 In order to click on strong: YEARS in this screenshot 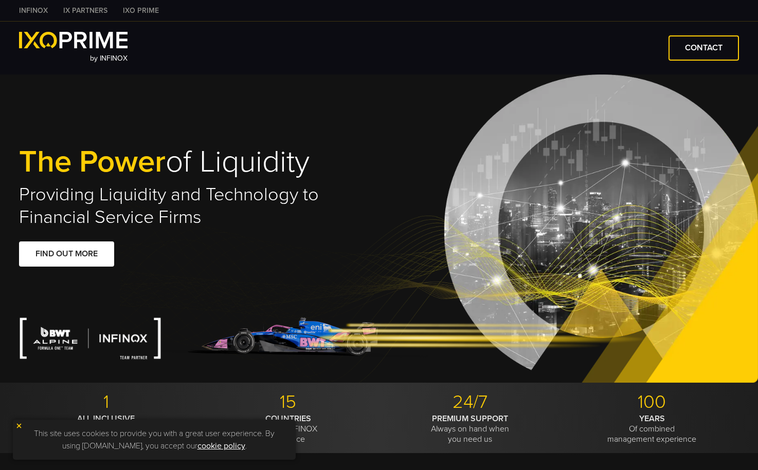, I will do `click(652, 419)`.